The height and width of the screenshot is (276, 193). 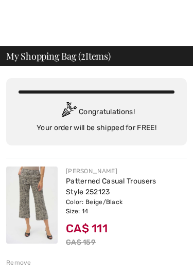 I want to click on div: Color: Beige/Black Size: 14, so click(x=126, y=207).